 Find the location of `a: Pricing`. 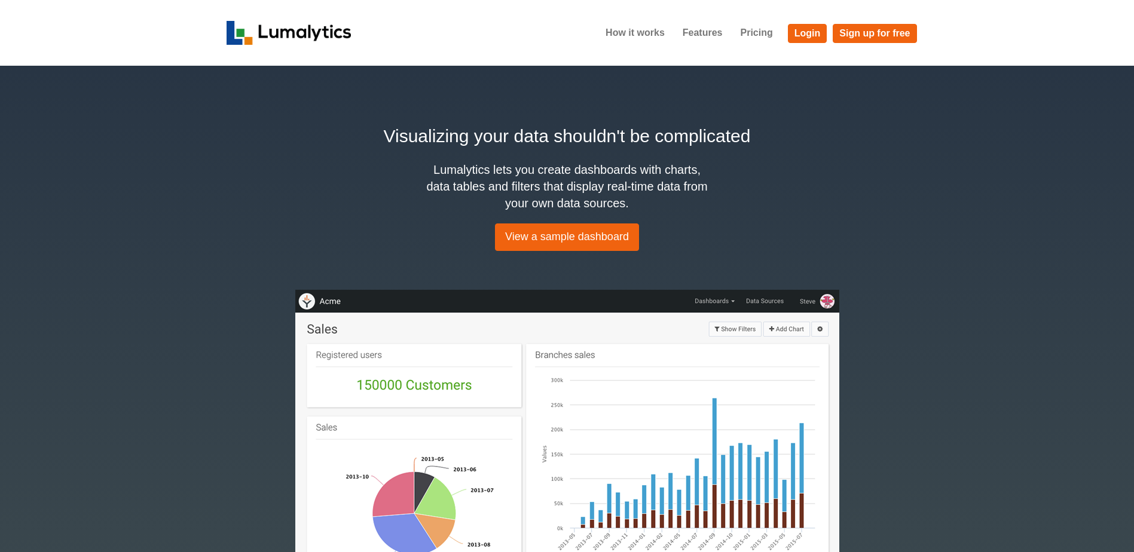

a: Pricing is located at coordinates (756, 33).